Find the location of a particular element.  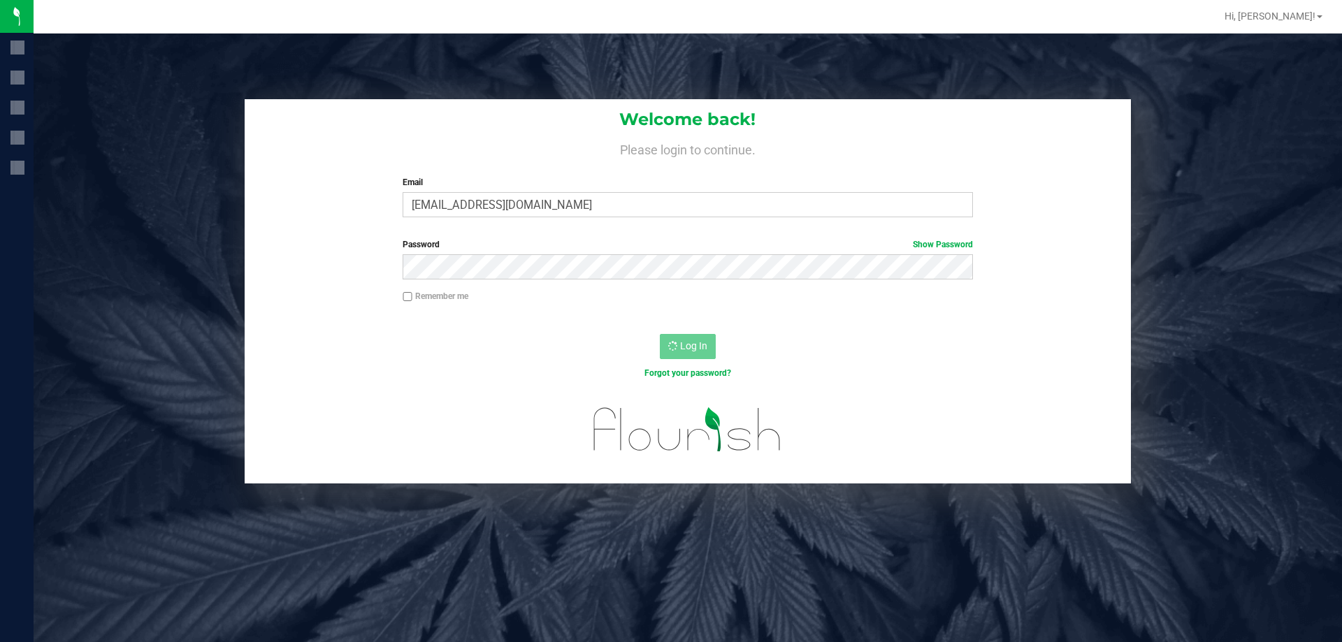

label: Email is located at coordinates (687, 182).